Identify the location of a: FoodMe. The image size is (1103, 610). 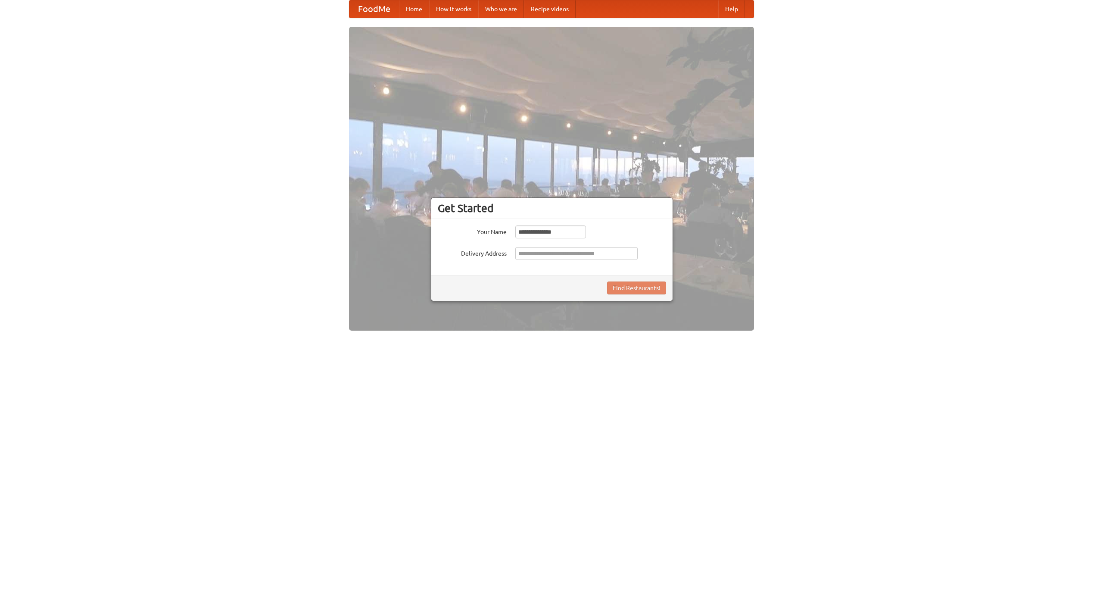
(374, 9).